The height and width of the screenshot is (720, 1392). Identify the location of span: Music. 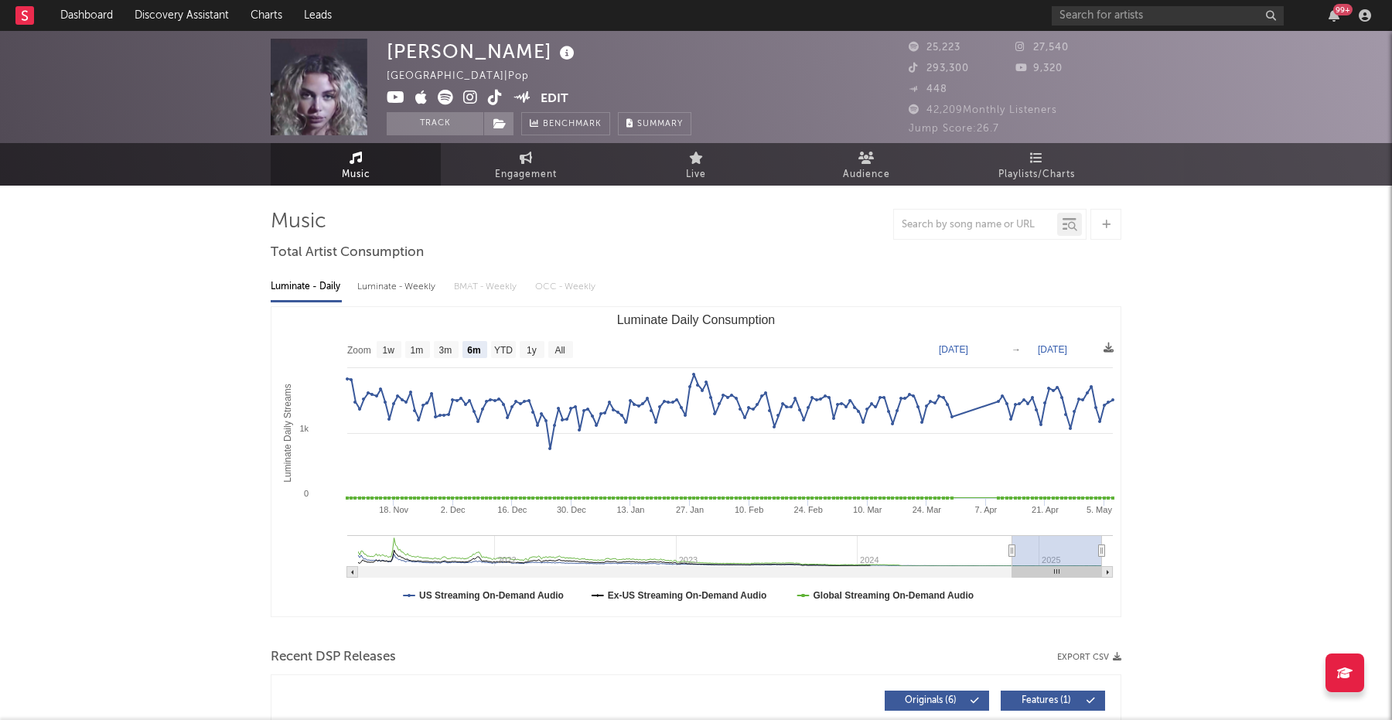
(356, 175).